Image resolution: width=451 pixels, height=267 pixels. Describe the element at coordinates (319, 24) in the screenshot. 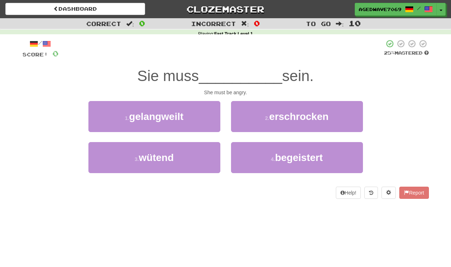

I see `span: To go` at that location.